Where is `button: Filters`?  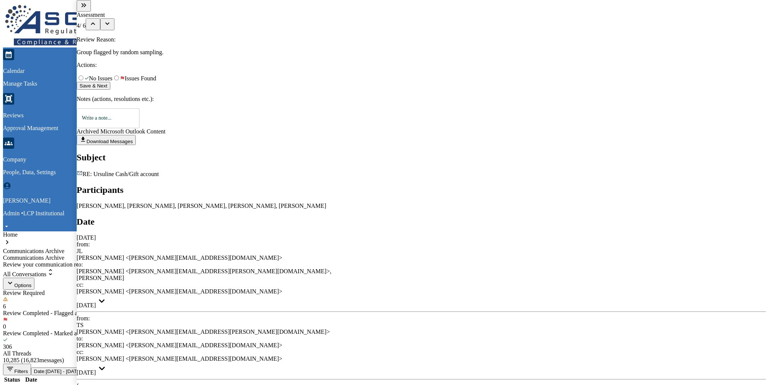 button: Filters is located at coordinates (17, 369).